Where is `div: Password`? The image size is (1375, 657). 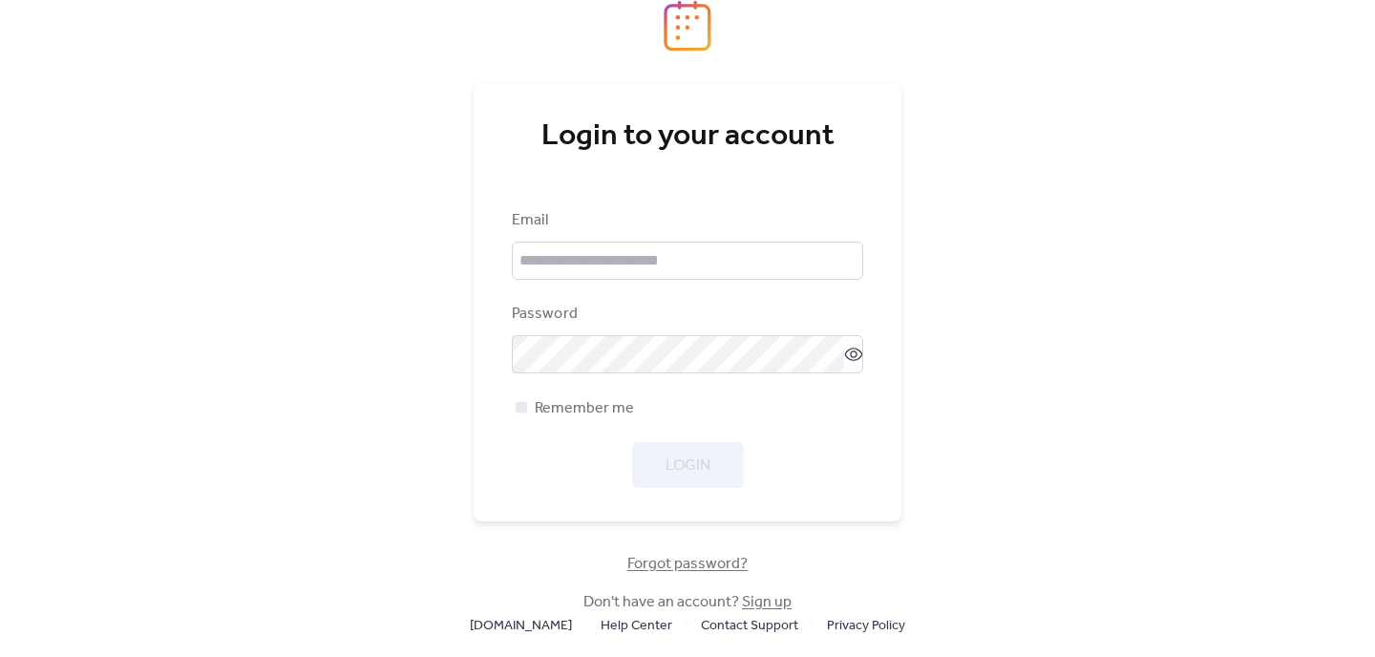 div: Password is located at coordinates (686, 314).